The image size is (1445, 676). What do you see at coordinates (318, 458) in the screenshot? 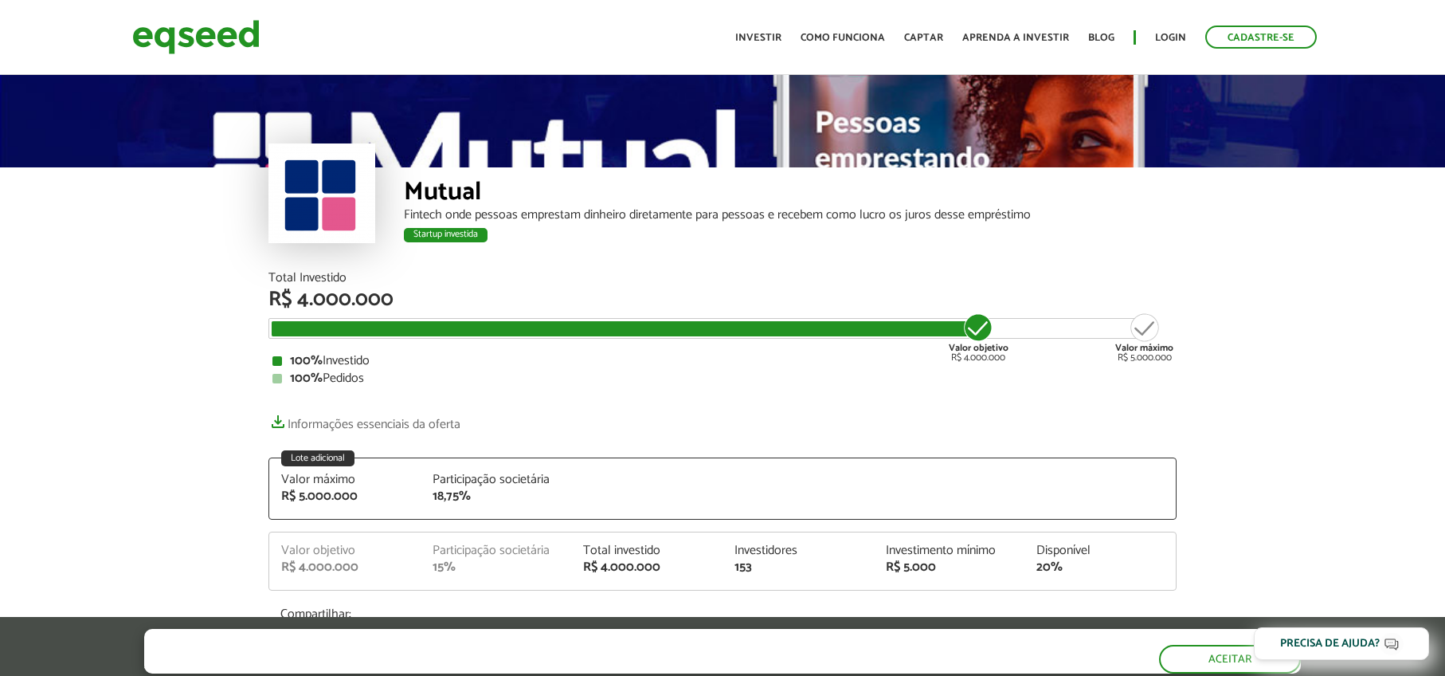
I see `div: Lote adicional` at bounding box center [318, 458].